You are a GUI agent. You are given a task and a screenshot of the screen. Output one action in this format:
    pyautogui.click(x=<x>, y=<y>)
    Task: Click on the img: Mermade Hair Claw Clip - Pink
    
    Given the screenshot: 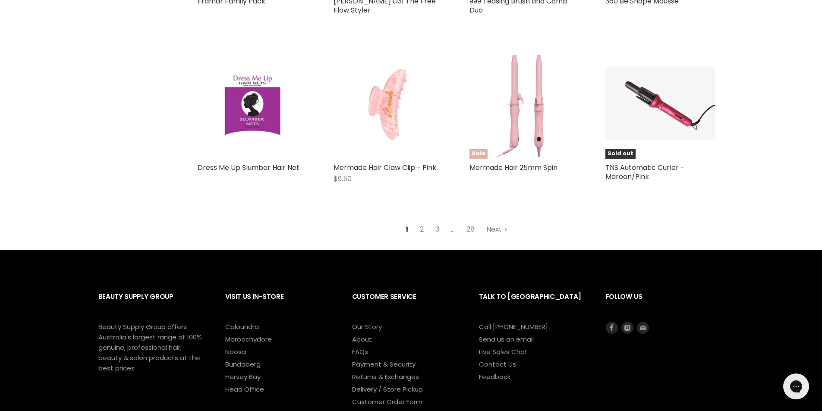 What is the action you would take?
    pyautogui.click(x=388, y=104)
    